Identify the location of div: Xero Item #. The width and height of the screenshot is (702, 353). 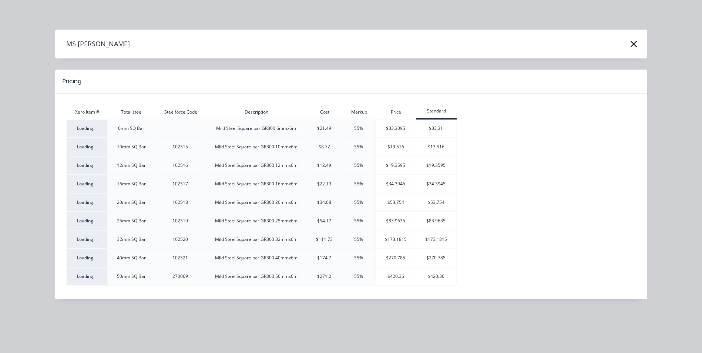
(87, 112).